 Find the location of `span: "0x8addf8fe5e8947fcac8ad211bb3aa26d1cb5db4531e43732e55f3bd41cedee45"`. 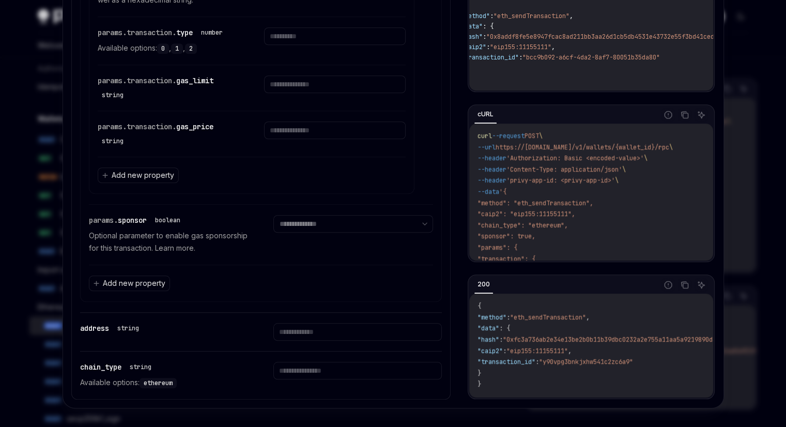

span: "0x8addf8fe5e8947fcac8ad211bb3aa26d1cb5db4531e43732e55f3bd41cedee45" is located at coordinates (609, 37).